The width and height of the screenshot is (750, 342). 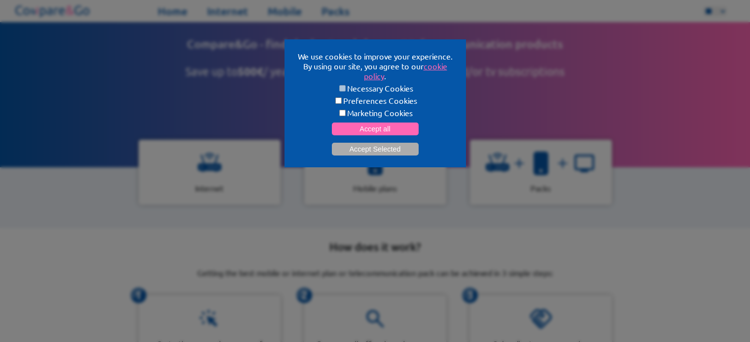 What do you see at coordinates (375, 149) in the screenshot?
I see `button: Accept Selected` at bounding box center [375, 149].